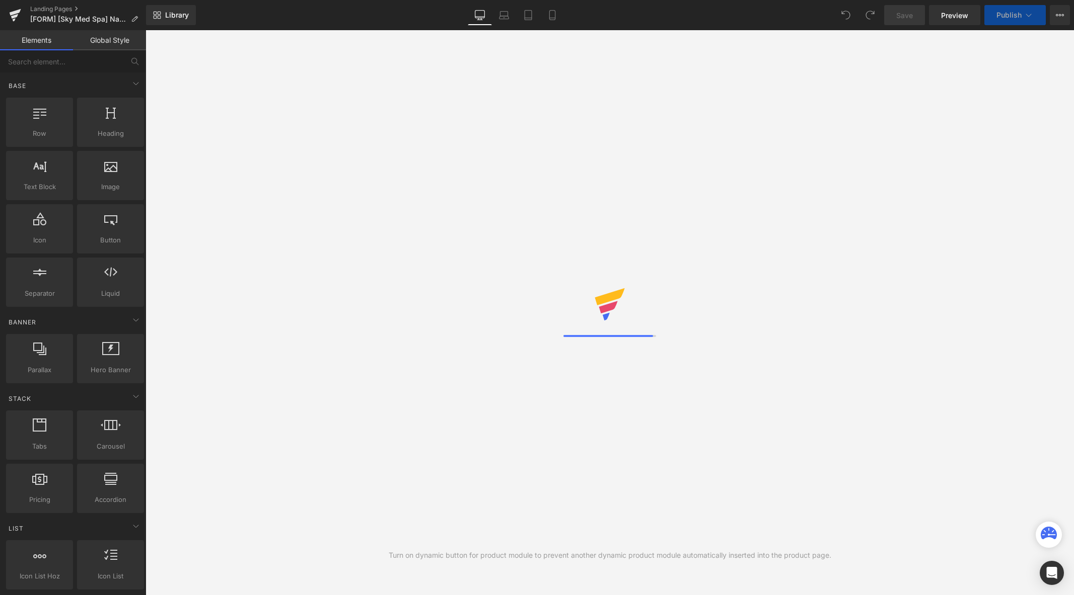 This screenshot has height=595, width=1074. I want to click on span: Hero Banner, so click(110, 370).